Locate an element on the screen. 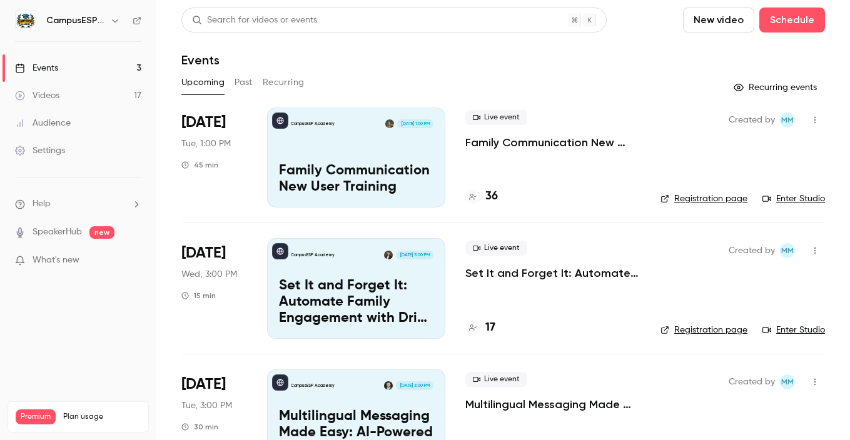 This screenshot has height=440, width=850. li: help-dropdown-opener is located at coordinates (78, 204).